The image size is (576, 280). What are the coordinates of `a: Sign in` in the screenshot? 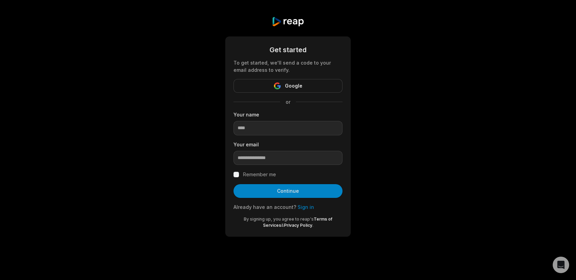 It's located at (306, 207).